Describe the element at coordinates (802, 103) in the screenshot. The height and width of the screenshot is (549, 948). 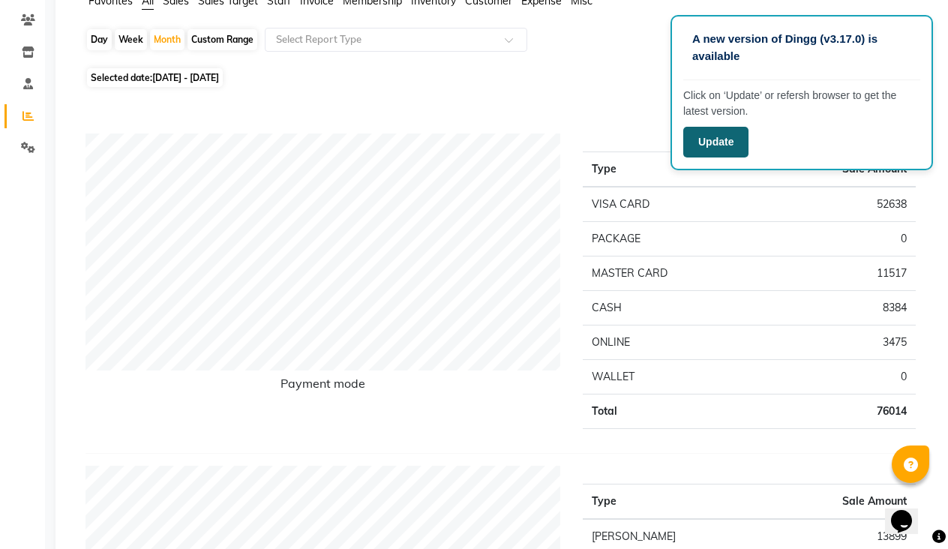
I see `p: Click on ‘Update’ or refersh browser to get the latest version.` at that location.